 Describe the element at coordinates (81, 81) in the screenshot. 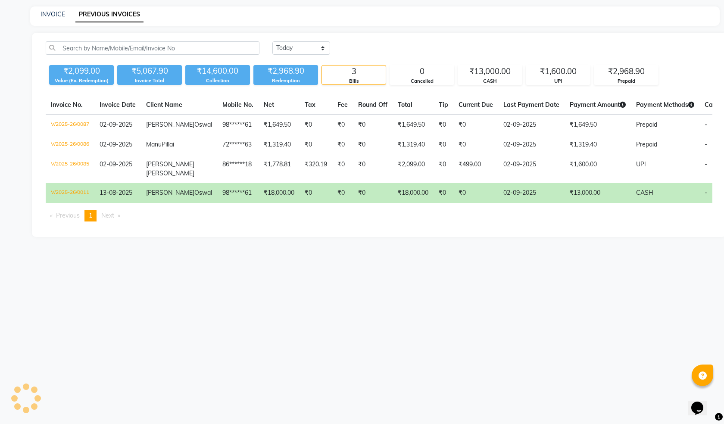

I see `div: Value (Ex. Redemption)` at that location.